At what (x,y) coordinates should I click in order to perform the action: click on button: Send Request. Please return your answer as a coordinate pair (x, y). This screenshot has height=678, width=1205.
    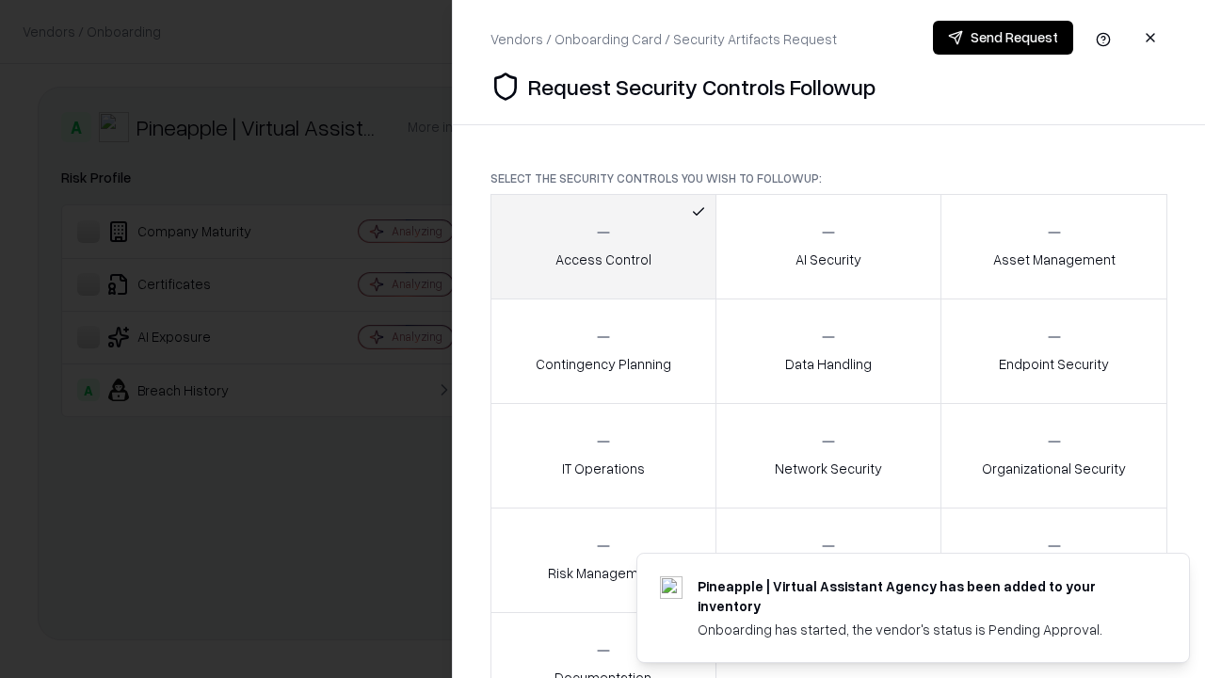
    Looking at the image, I should click on (1002, 38).